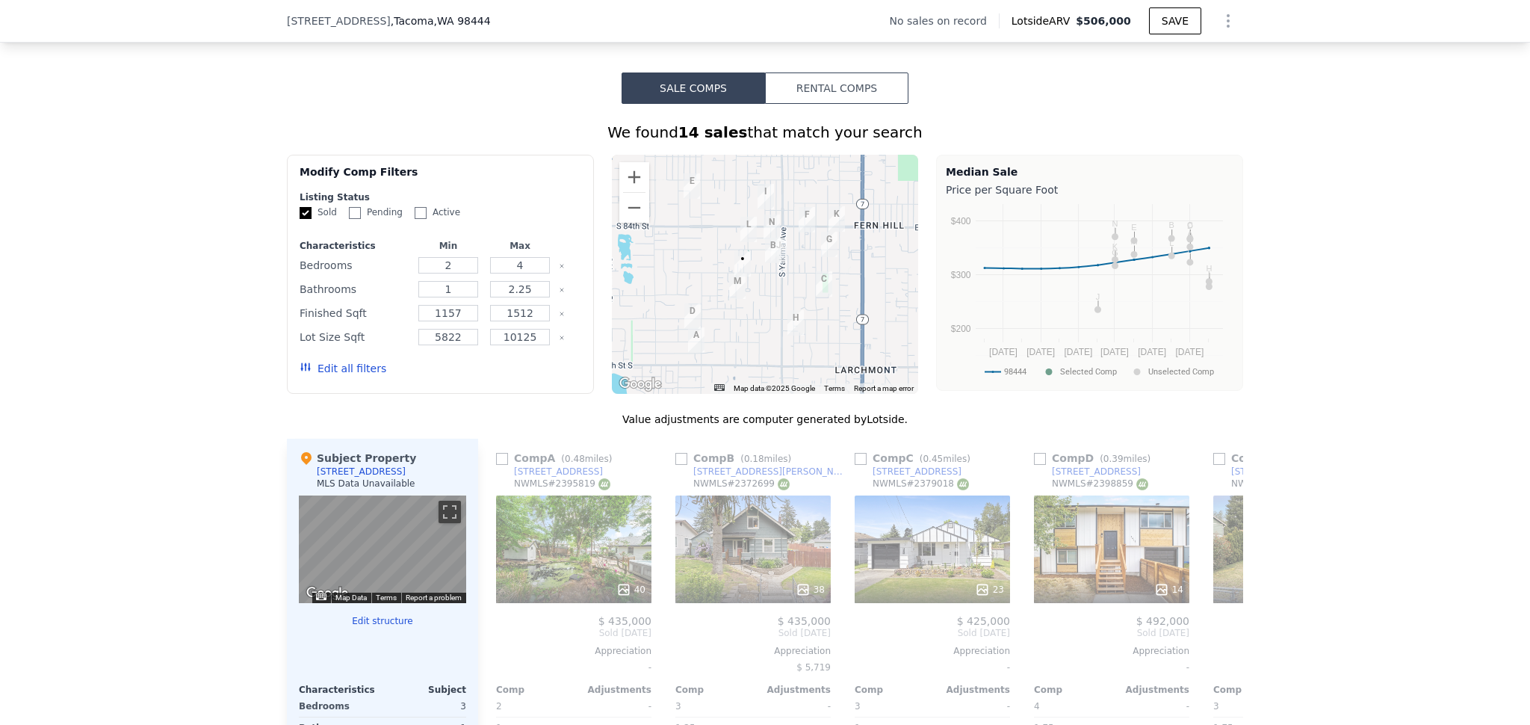  I want to click on span: $506,000, so click(1103, 21).